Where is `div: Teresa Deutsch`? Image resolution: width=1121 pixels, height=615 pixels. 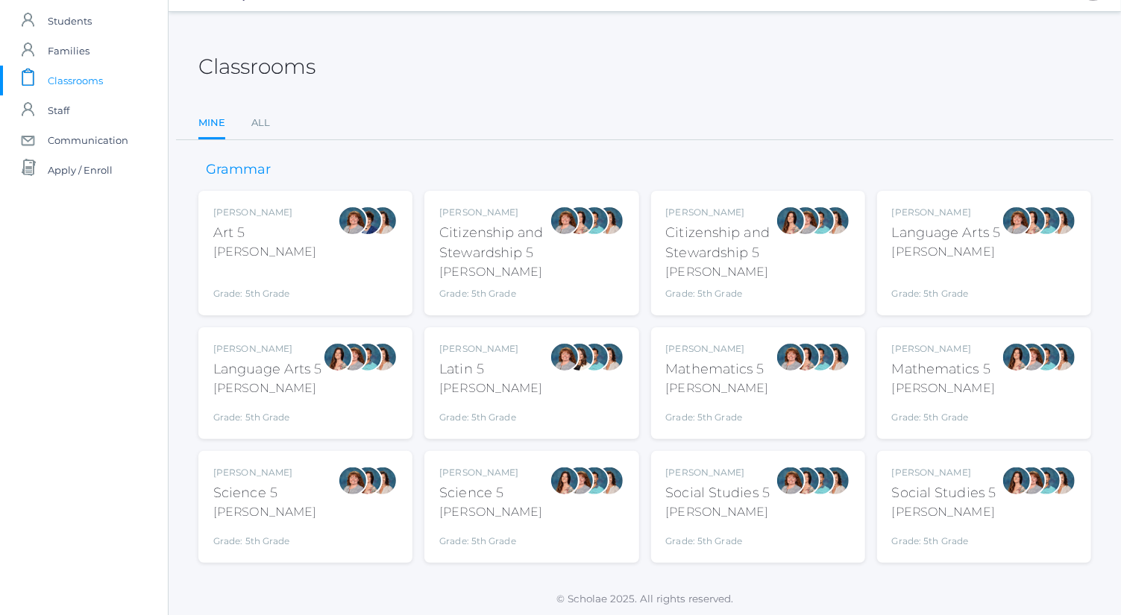 div: Teresa Deutsch is located at coordinates (580, 357).